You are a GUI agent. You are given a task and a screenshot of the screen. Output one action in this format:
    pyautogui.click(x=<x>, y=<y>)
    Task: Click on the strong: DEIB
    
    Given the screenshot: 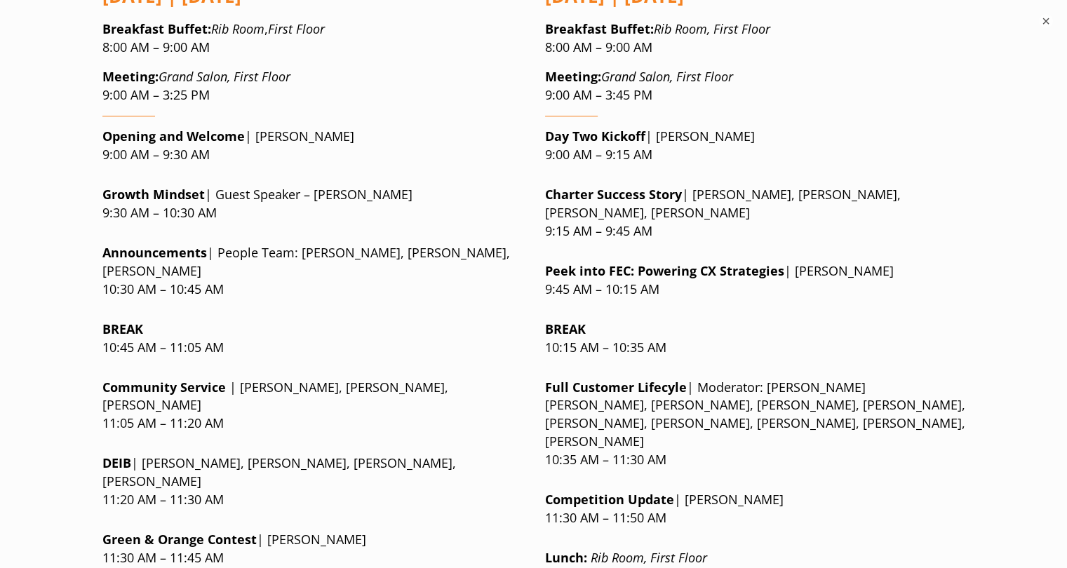 What is the action you would take?
    pyautogui.click(x=116, y=463)
    